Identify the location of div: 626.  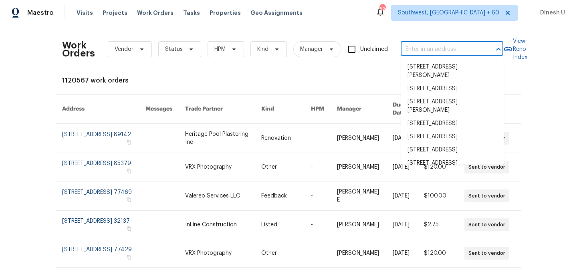
(383, 9).